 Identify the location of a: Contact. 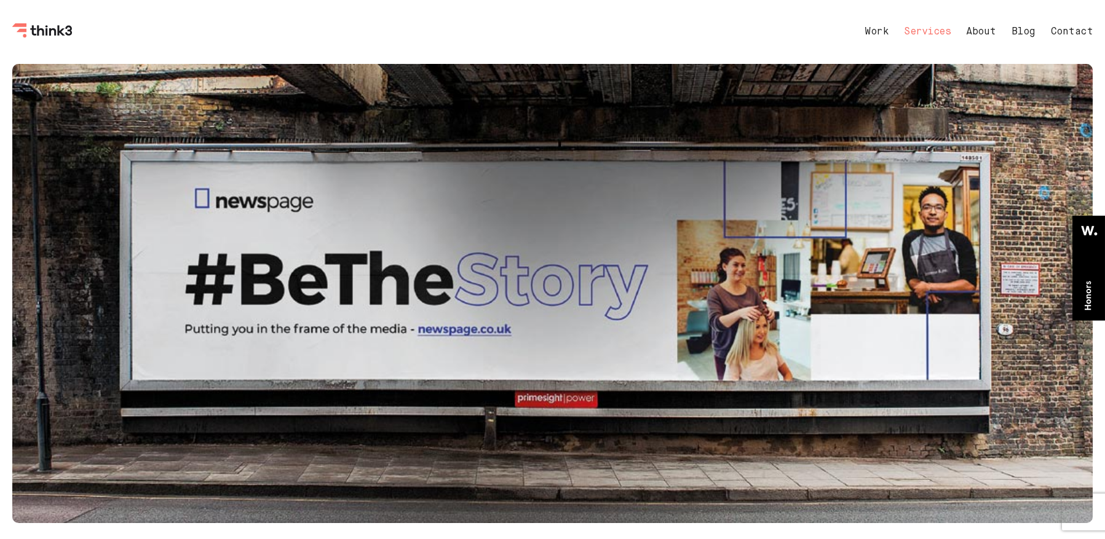
(1072, 32).